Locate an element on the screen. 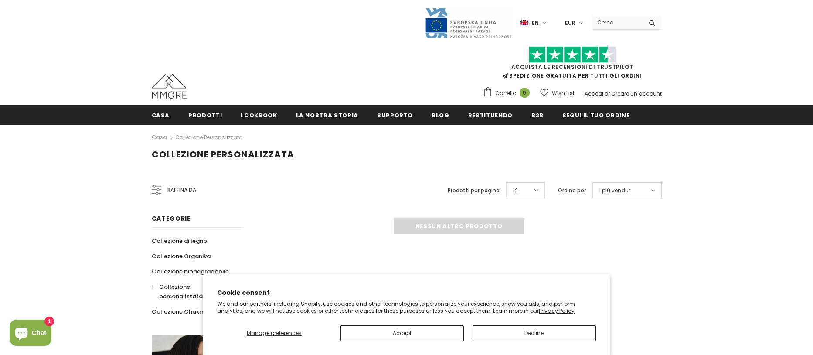 The width and height of the screenshot is (813, 355). a: Creare un account is located at coordinates (636, 93).